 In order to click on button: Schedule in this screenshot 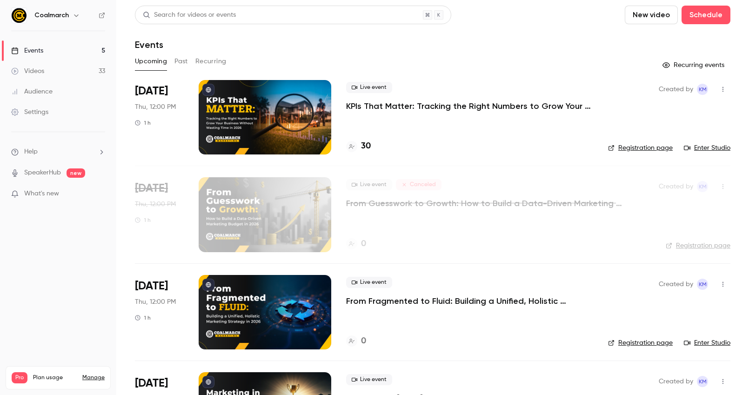, I will do `click(705, 15)`.